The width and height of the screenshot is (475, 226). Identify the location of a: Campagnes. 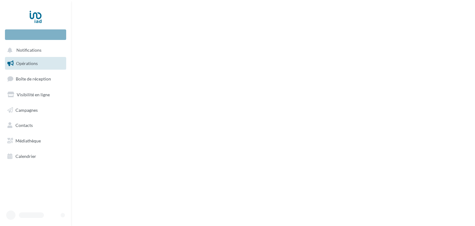
(36, 110).